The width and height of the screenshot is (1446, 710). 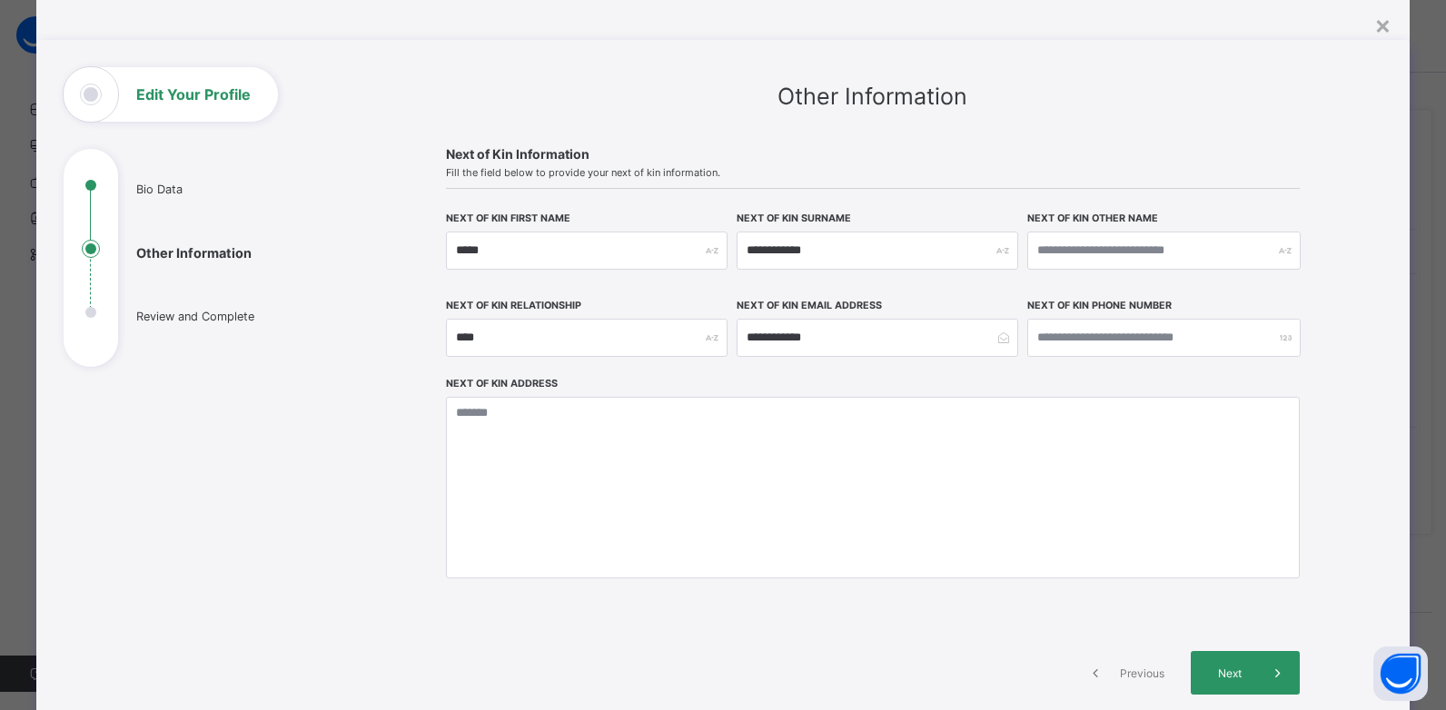 What do you see at coordinates (502, 383) in the screenshot?
I see `label: Next of Kin Address` at bounding box center [502, 383].